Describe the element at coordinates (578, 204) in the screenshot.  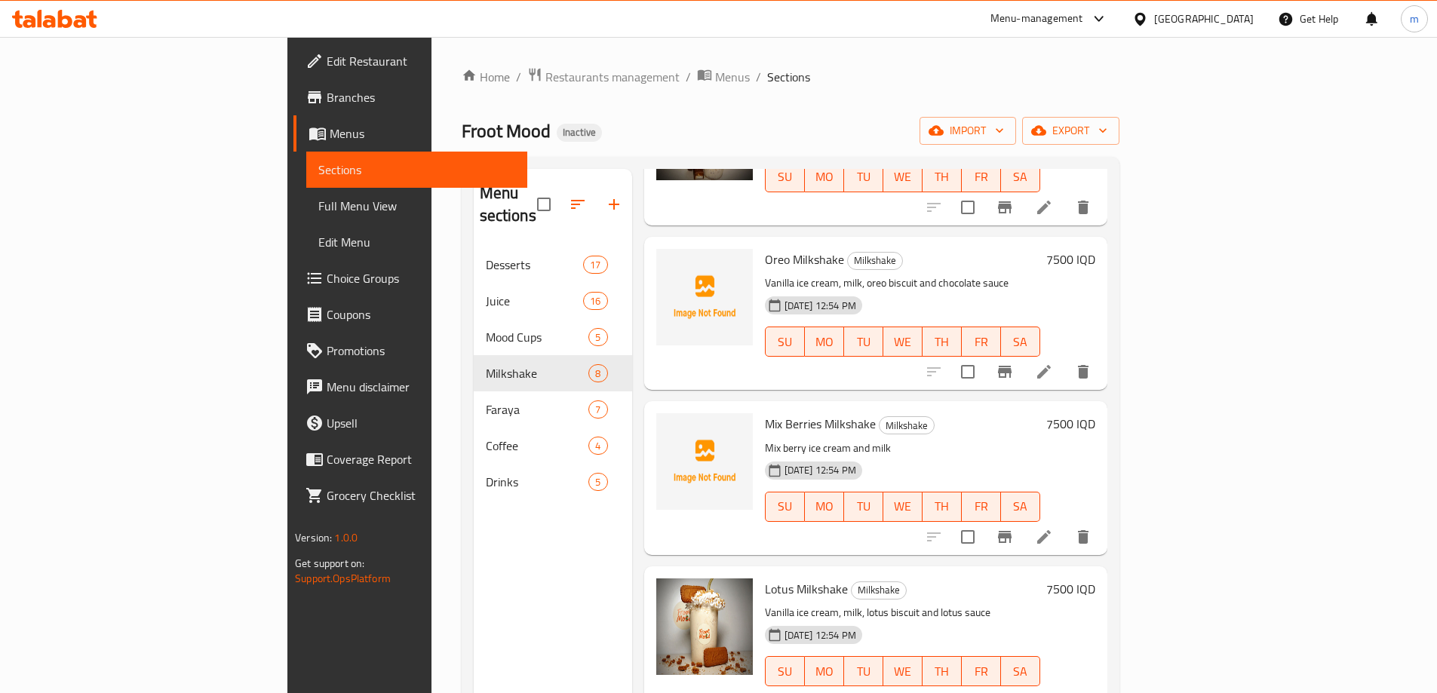
I see `span: Sort sections` at that location.